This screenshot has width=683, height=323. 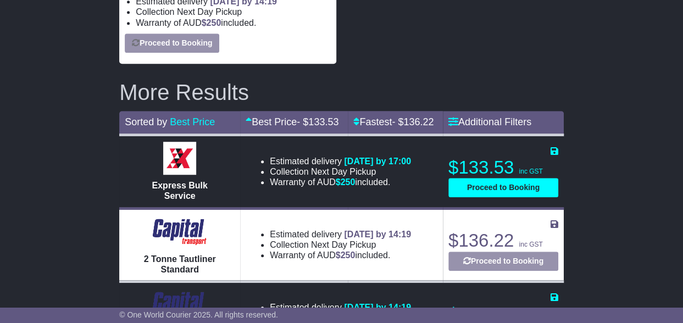 What do you see at coordinates (503, 240) in the screenshot?
I see `p: $136.22` at bounding box center [503, 240].